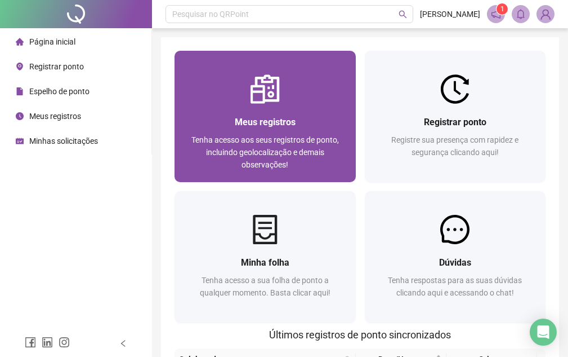 The width and height of the screenshot is (568, 357). What do you see at coordinates (455, 262) in the screenshot?
I see `span: Dúvidas` at bounding box center [455, 262].